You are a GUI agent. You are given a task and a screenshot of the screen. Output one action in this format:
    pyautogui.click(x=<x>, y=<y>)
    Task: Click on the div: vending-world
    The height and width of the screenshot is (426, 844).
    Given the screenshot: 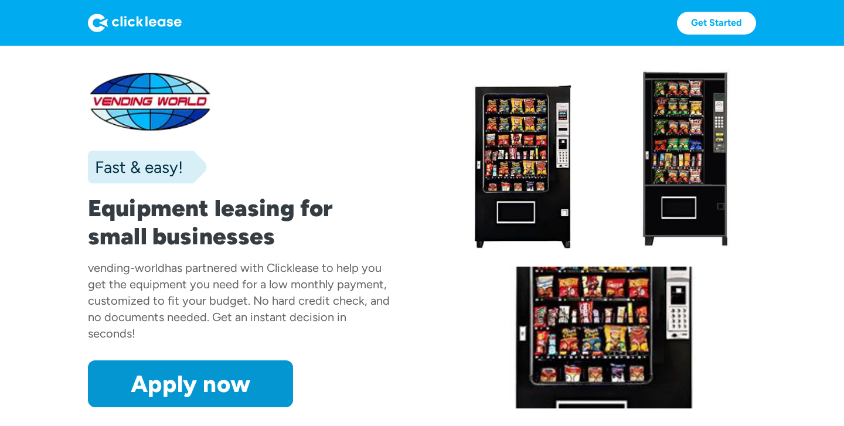 What is the action you would take?
    pyautogui.click(x=126, y=268)
    